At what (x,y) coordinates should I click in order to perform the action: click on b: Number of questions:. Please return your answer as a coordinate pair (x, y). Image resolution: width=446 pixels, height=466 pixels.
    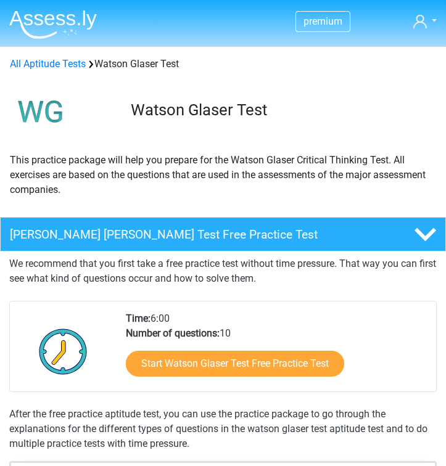
    Looking at the image, I should click on (173, 333).